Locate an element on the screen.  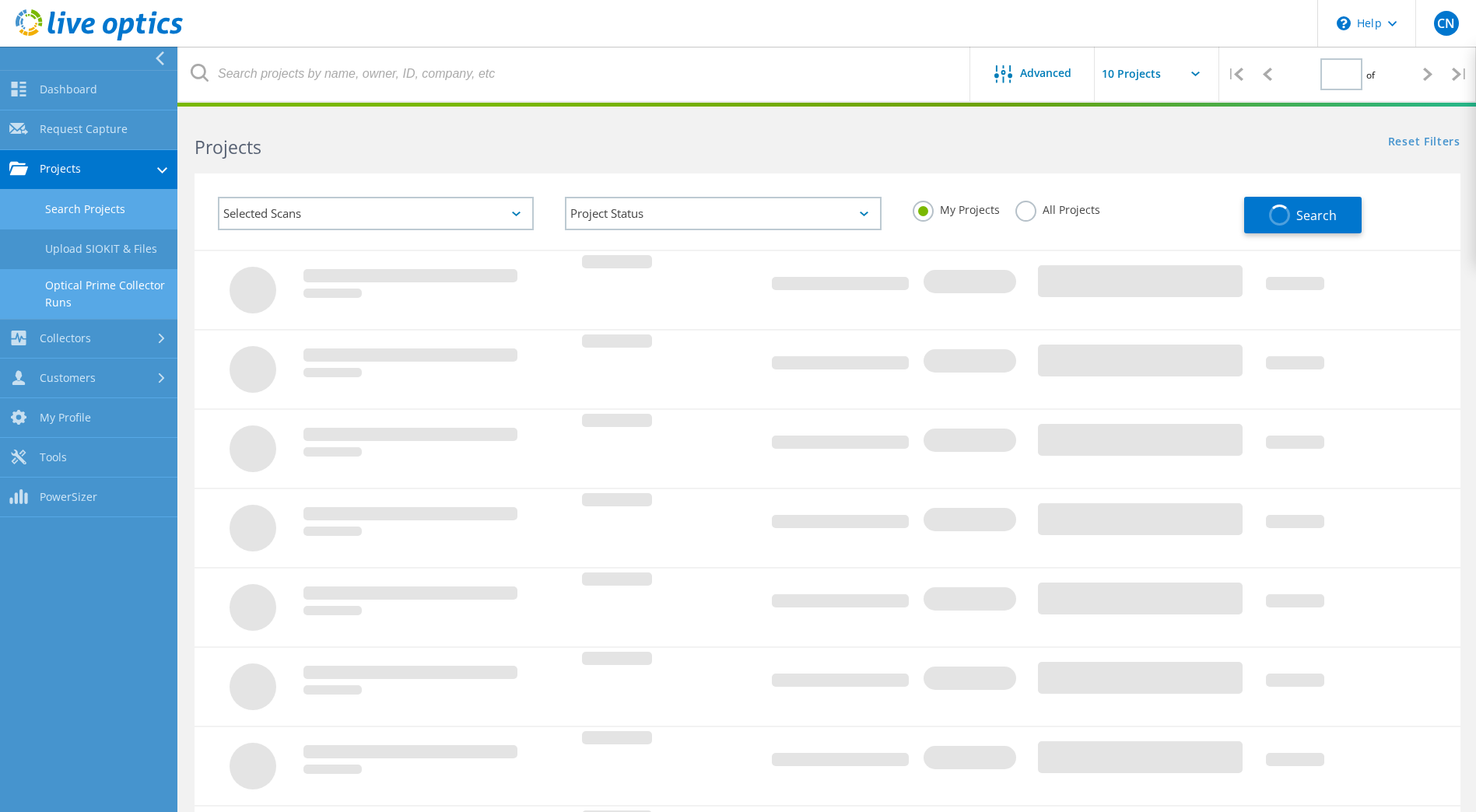
span: Search is located at coordinates (1317, 215).